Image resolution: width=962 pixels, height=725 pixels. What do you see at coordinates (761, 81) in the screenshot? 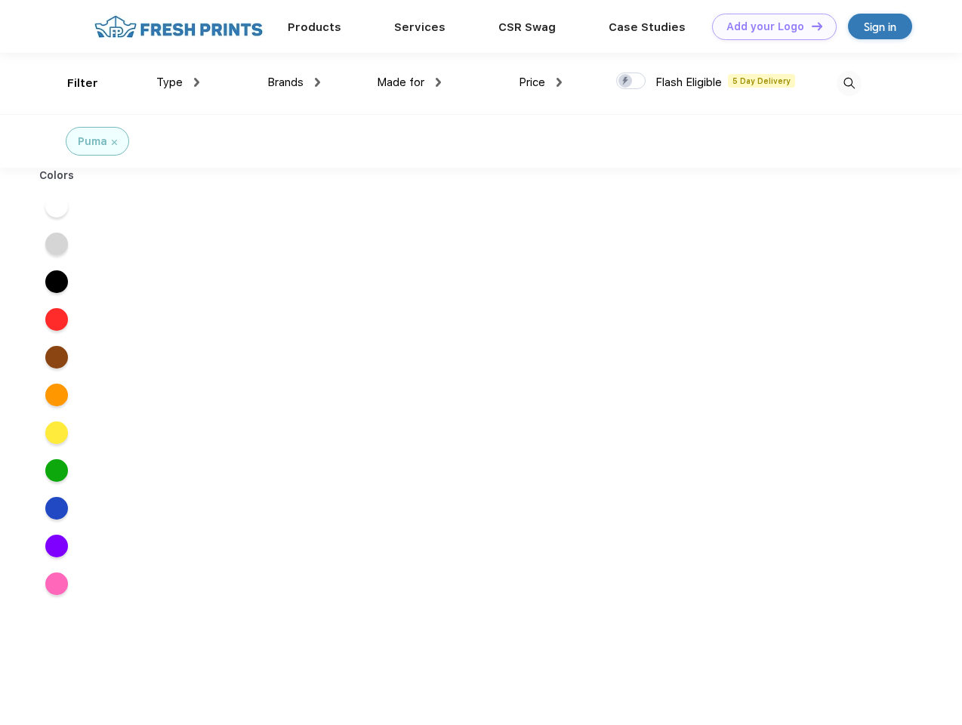
I see `span: 5 Day Delivery` at bounding box center [761, 81].